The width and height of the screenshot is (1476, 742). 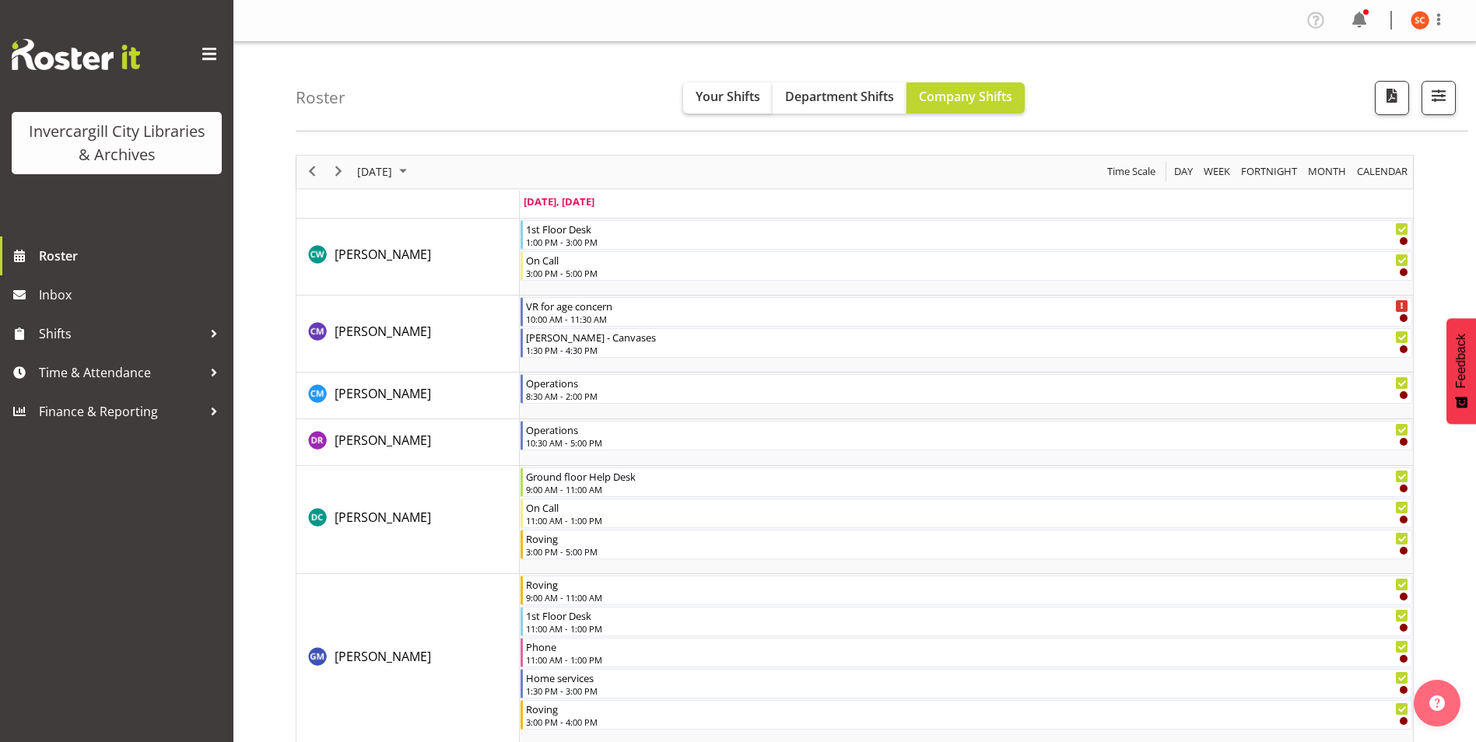 I want to click on img: Rosterit website logo, so click(x=75, y=54).